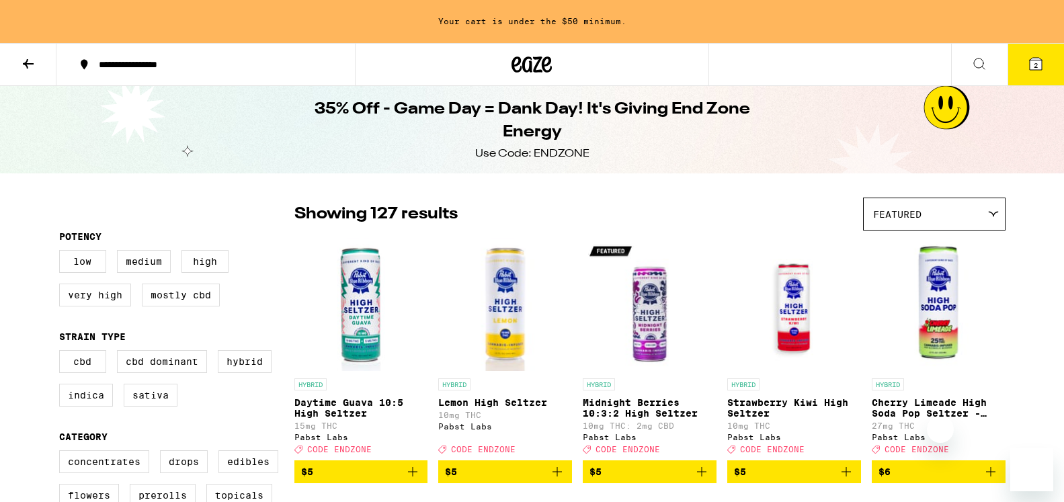  I want to click on a: Open page for Lemon High Seltzer from Pabst Labs, so click(505, 349).